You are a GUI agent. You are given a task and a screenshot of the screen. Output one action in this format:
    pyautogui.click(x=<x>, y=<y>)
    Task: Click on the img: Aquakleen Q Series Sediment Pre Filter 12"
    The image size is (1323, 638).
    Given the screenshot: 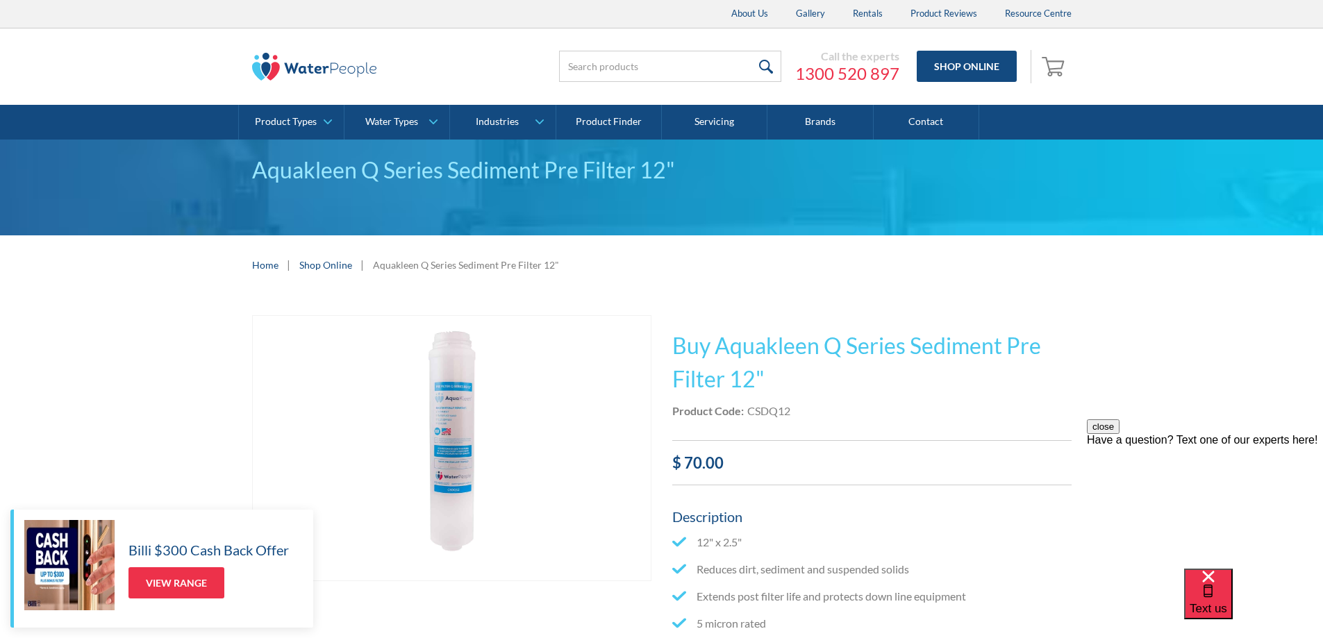 What is the action you would take?
    pyautogui.click(x=451, y=449)
    